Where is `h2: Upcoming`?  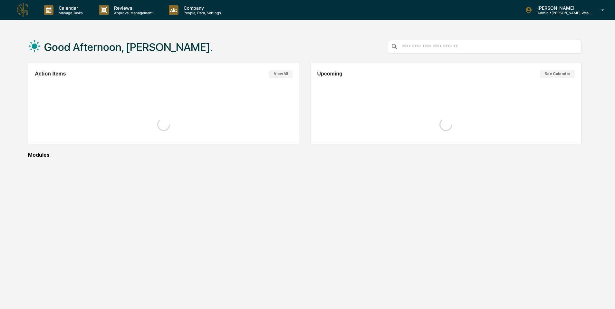
h2: Upcoming is located at coordinates (330, 74).